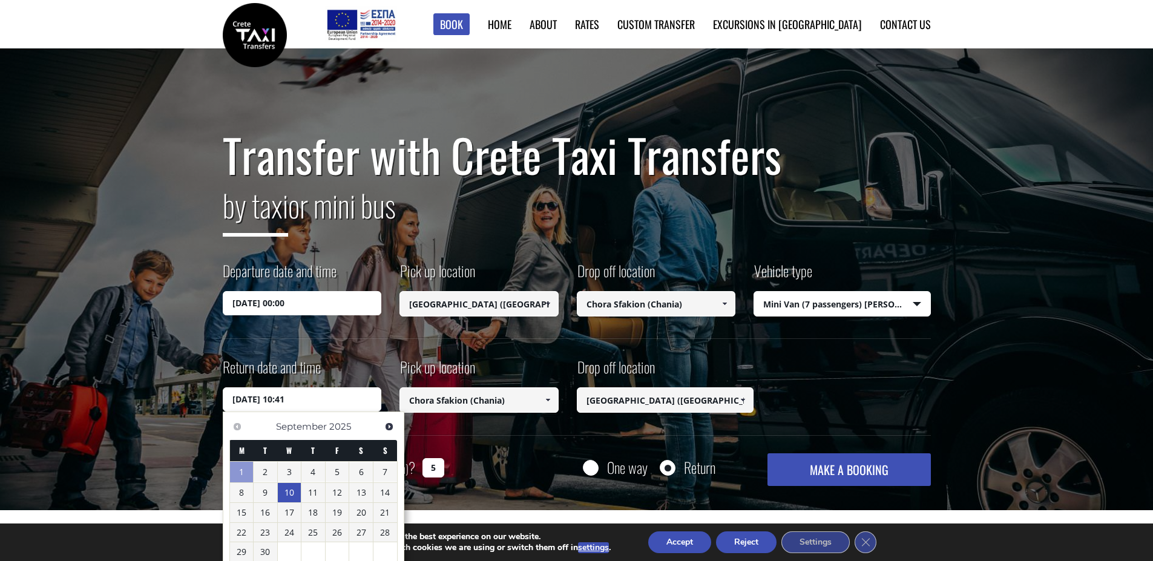 This screenshot has width=1153, height=561. Describe the element at coordinates (849, 470) in the screenshot. I see `button: MAKE A BOOKING` at that location.